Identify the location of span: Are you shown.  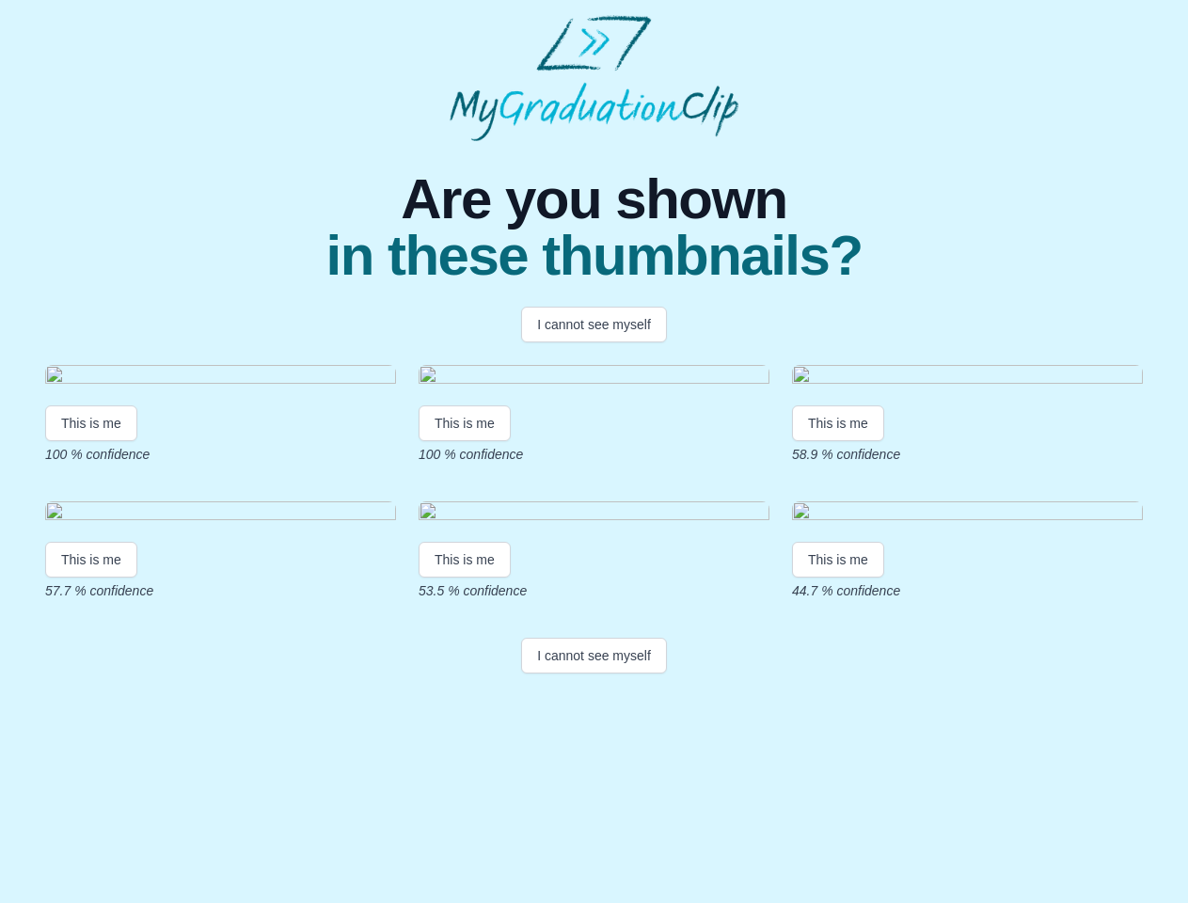
(593, 199).